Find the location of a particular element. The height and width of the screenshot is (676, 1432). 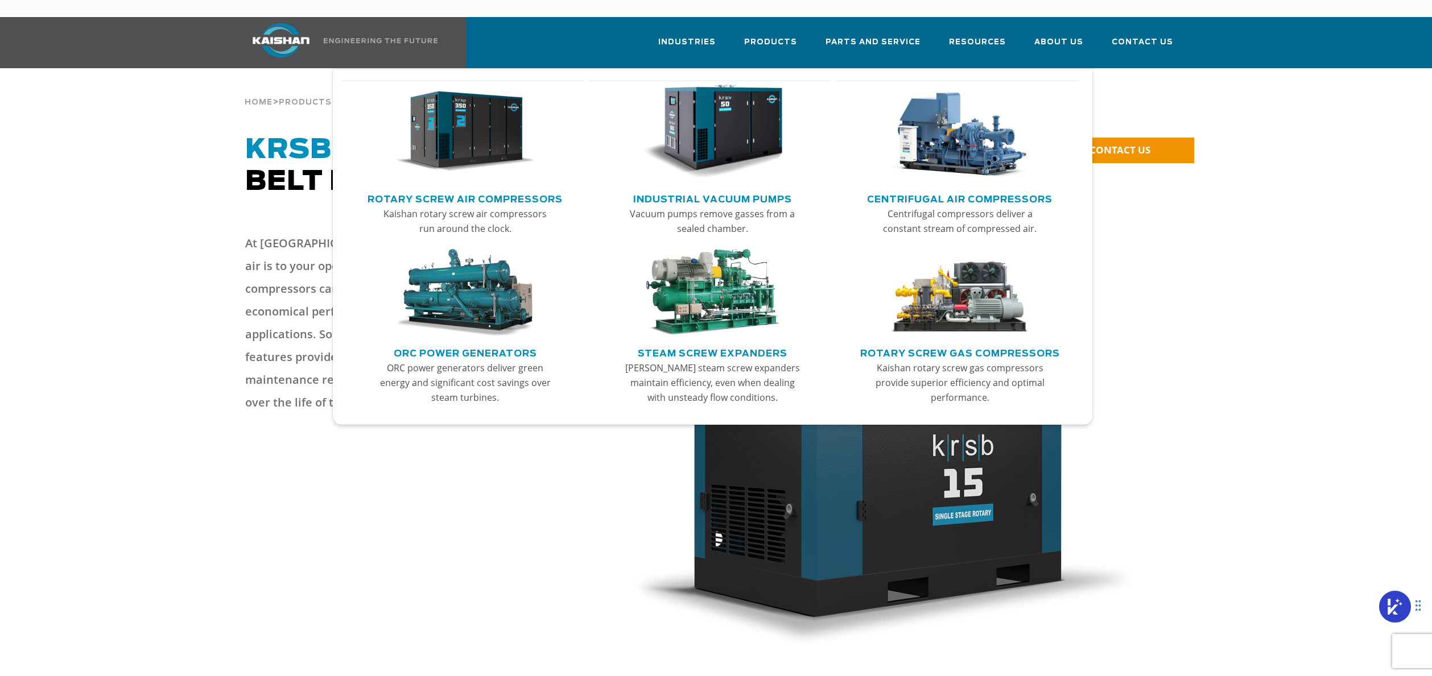

img: thumb-Rotary-Screw-Gas-Compressors is located at coordinates (960, 293).